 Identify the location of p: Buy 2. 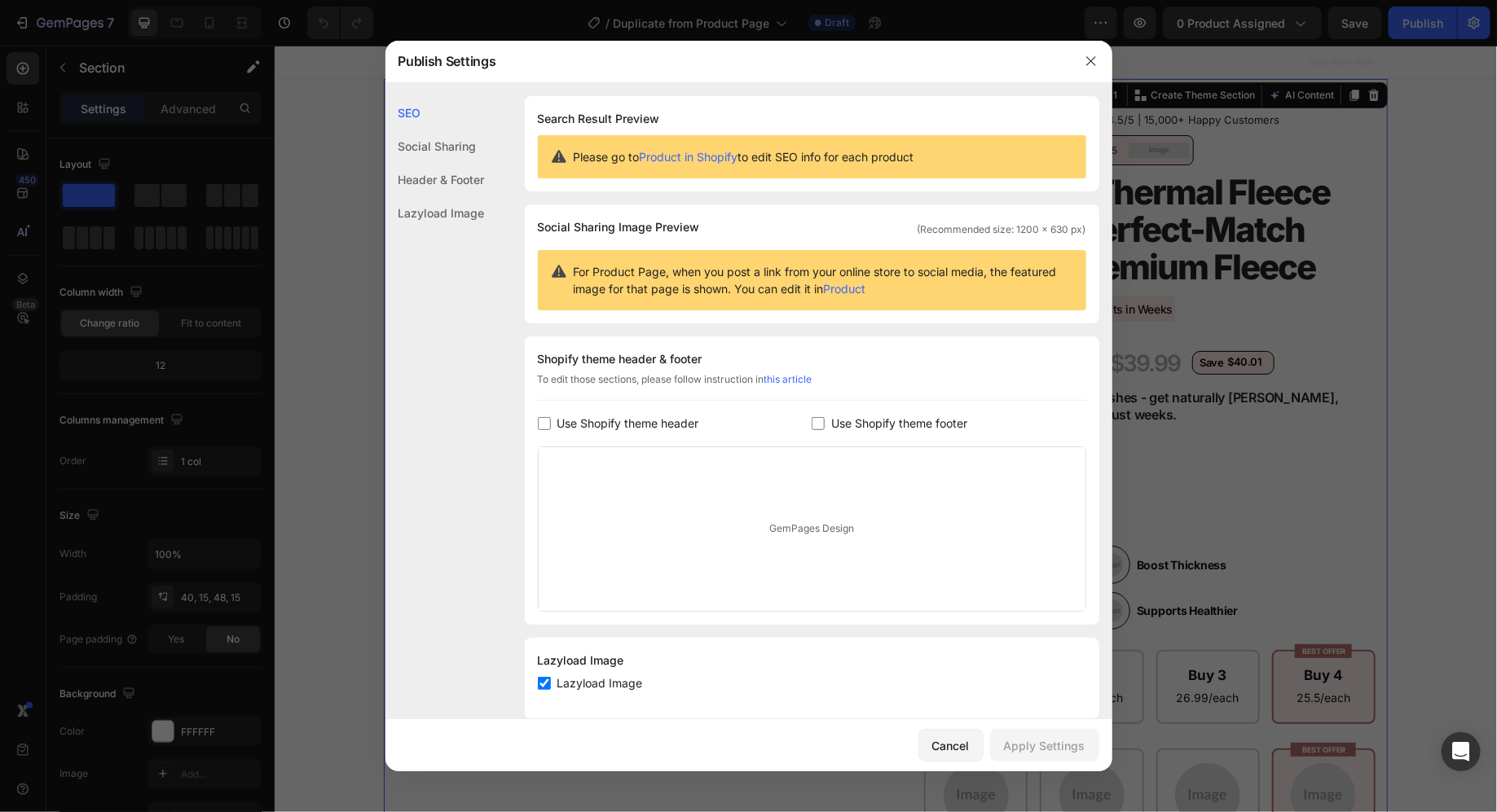
(816, 630).